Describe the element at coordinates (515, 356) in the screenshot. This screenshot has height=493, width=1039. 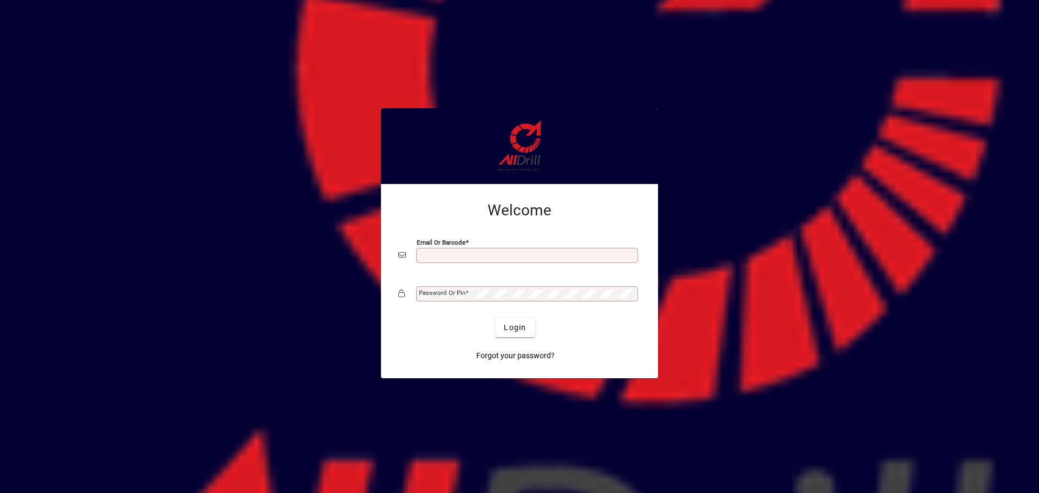
I see `a: Forgot your password?` at that location.